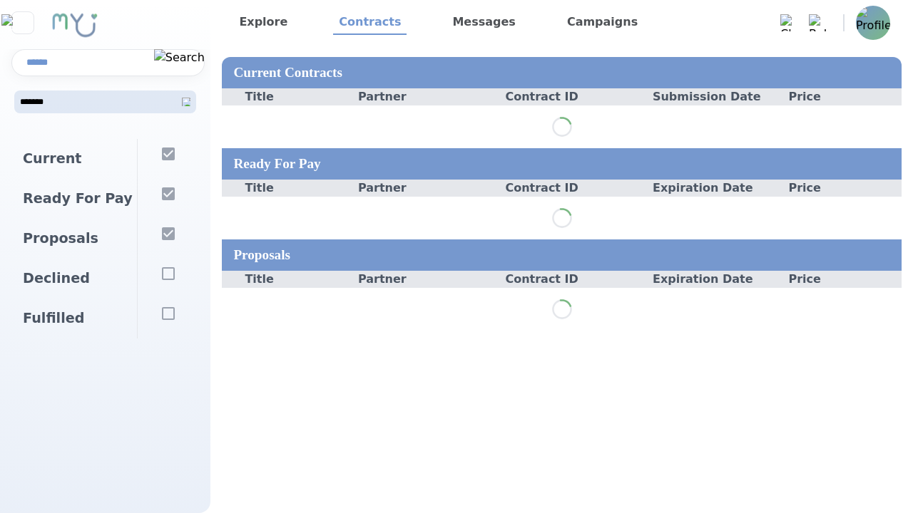 Image resolution: width=913 pixels, height=513 pixels. What do you see at coordinates (561, 73) in the screenshot?
I see `div: Current Contracts` at bounding box center [561, 73].